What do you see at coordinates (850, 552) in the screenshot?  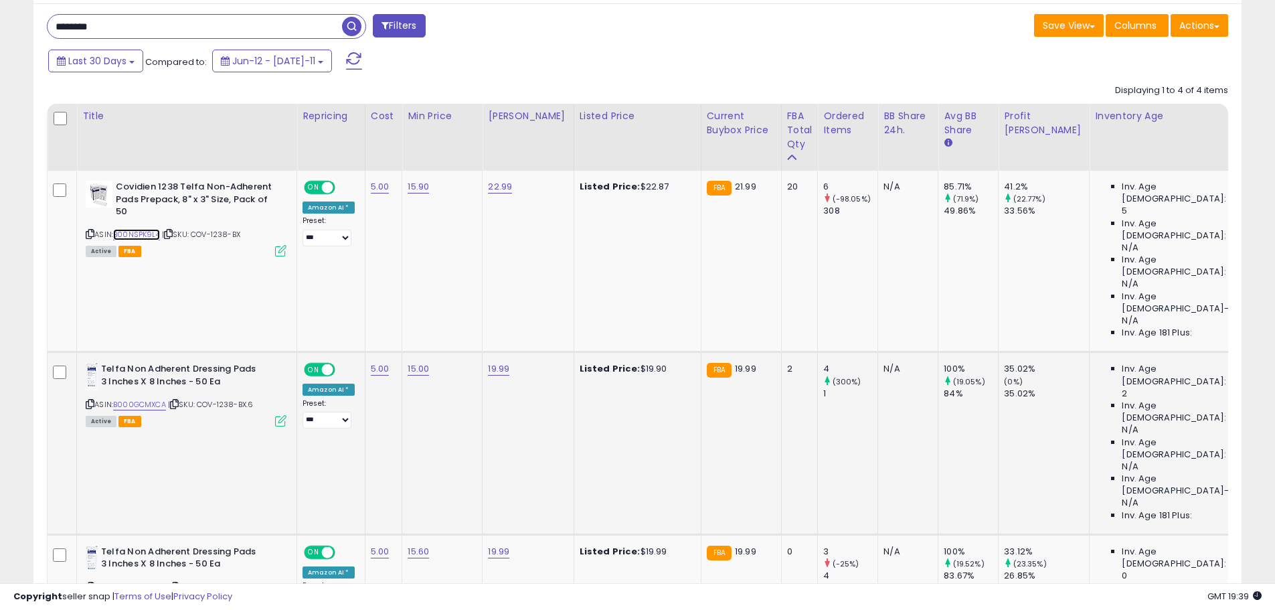 I see `div: 3` at bounding box center [850, 552].